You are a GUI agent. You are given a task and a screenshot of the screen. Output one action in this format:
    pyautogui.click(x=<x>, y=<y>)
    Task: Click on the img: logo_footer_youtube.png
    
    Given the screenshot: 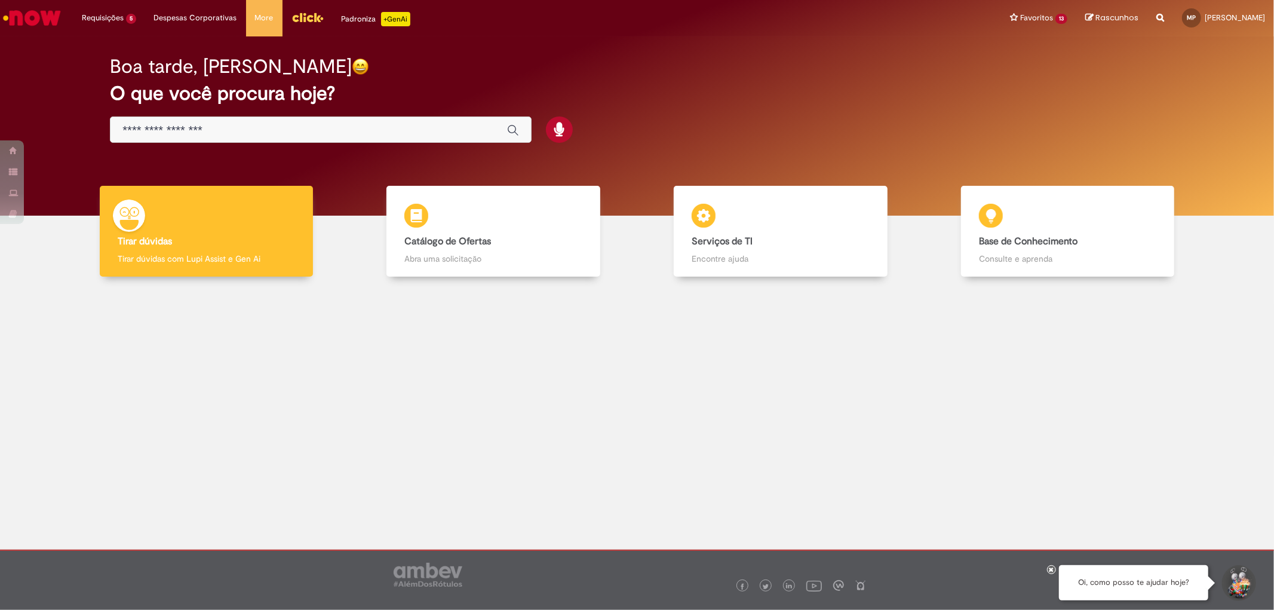 What is the action you would take?
    pyautogui.click(x=814, y=586)
    